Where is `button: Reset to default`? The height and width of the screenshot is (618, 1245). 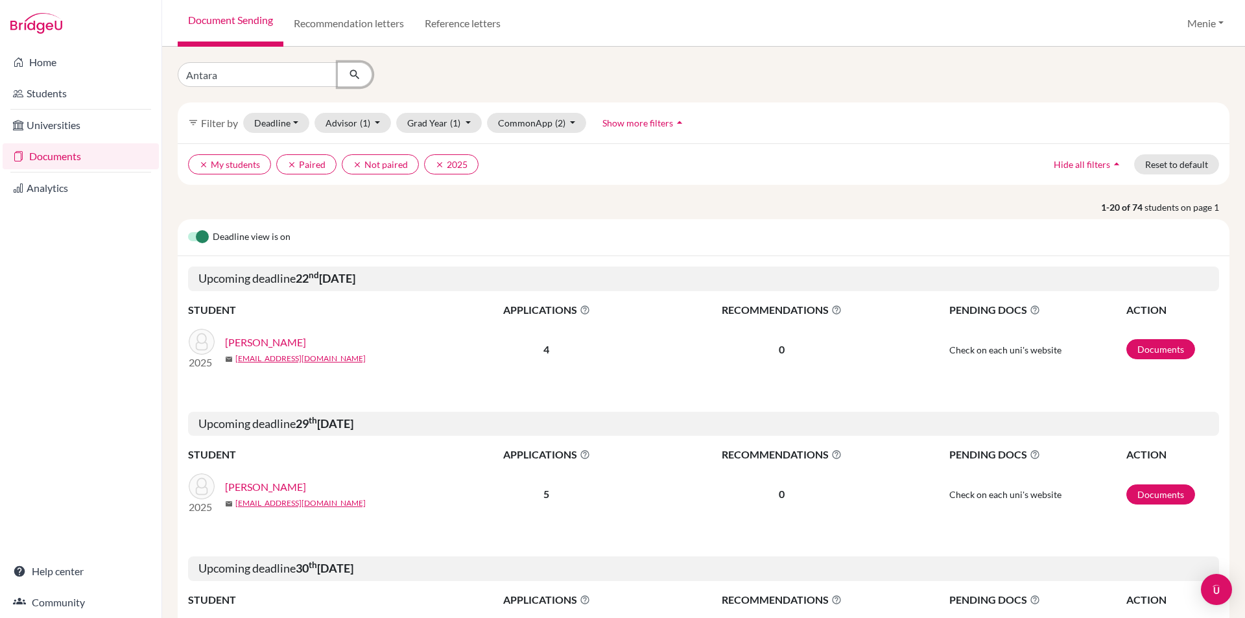
button: Reset to default is located at coordinates (1176, 164).